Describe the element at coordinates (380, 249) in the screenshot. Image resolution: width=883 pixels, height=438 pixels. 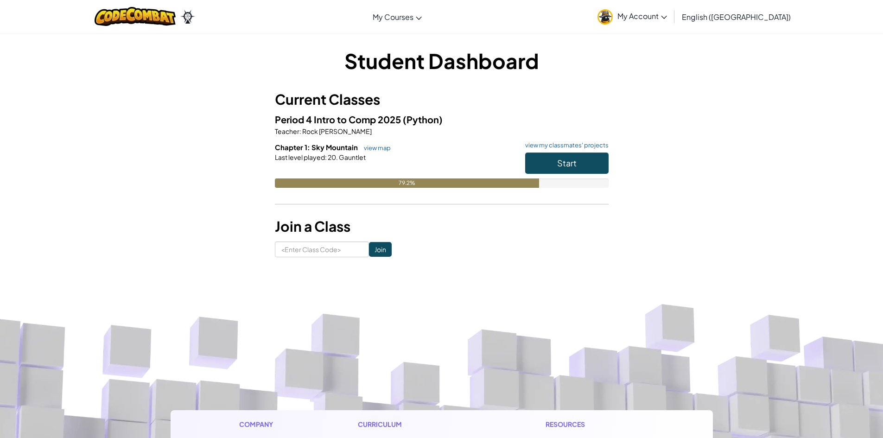
I see `input: Join` at that location.